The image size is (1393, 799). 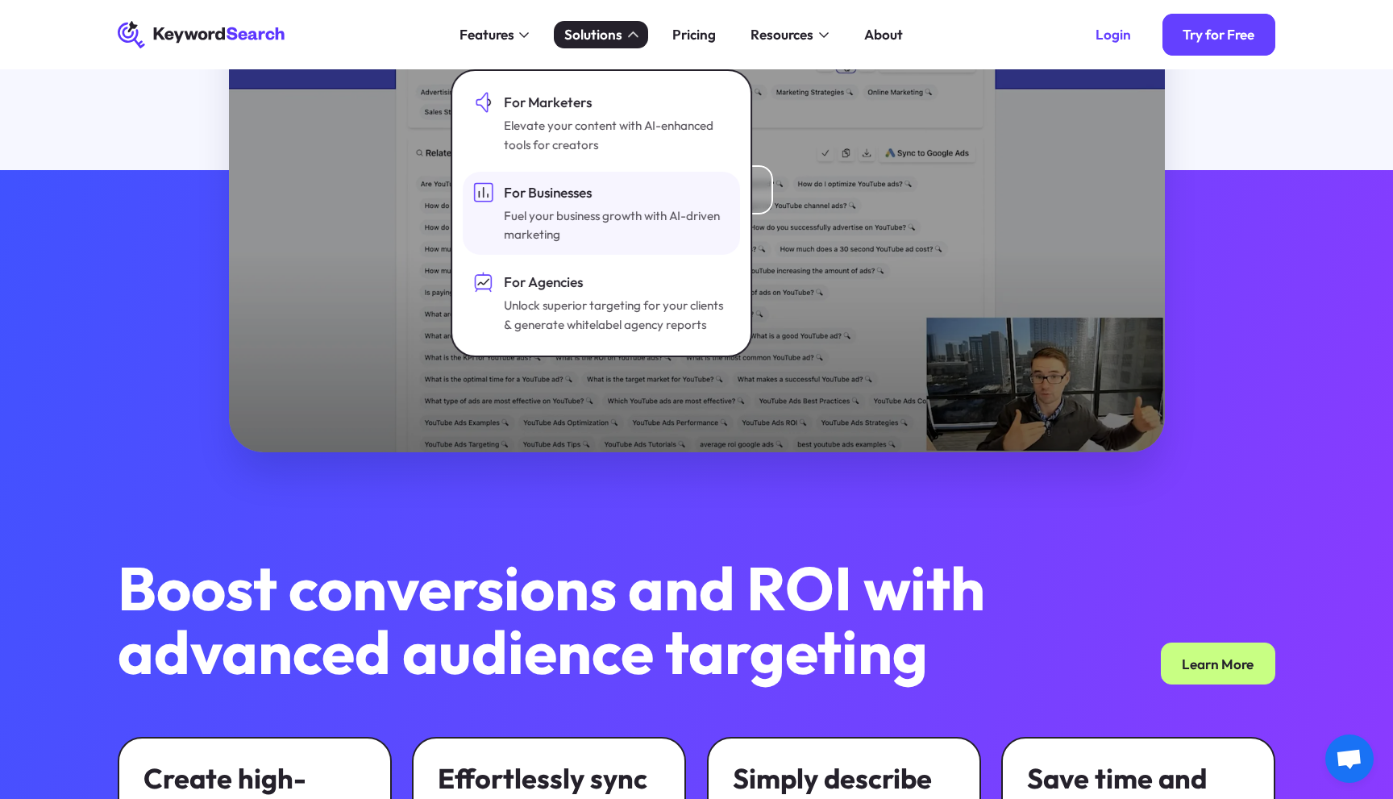 What do you see at coordinates (614, 135) in the screenshot?
I see `div: Elevate your content with AI-enhanced tools for creators` at bounding box center [614, 135].